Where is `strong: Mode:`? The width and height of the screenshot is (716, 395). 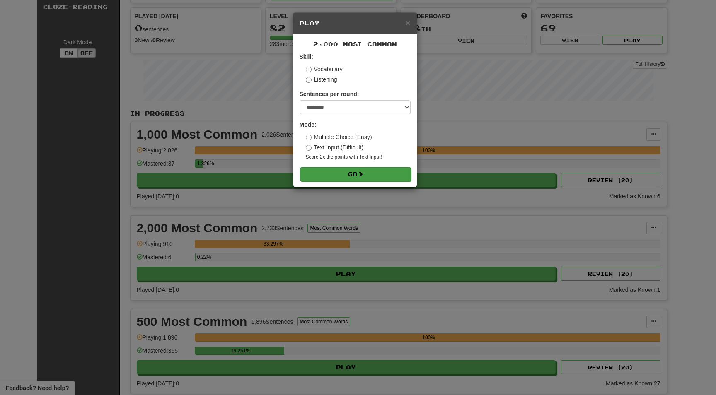 strong: Mode: is located at coordinates (308, 125).